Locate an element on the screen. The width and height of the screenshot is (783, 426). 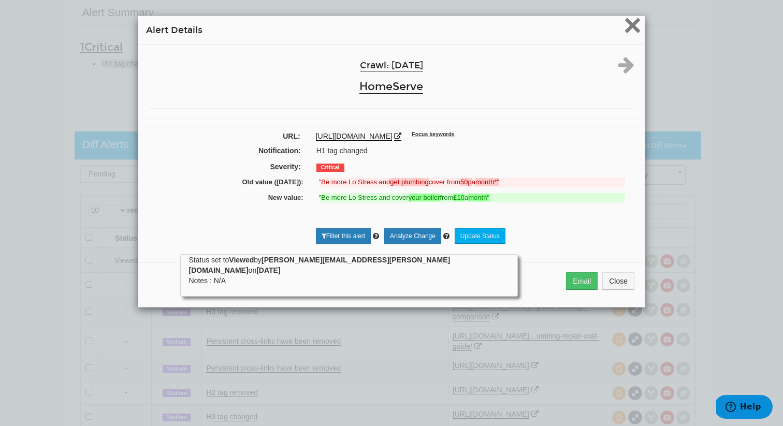
a: Analyze Change is located at coordinates (413, 236).